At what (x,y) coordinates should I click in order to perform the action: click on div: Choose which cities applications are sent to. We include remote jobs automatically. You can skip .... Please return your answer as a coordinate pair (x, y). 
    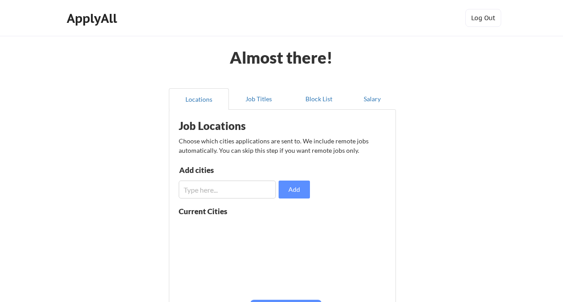
    Looking at the image, I should click on (282, 146).